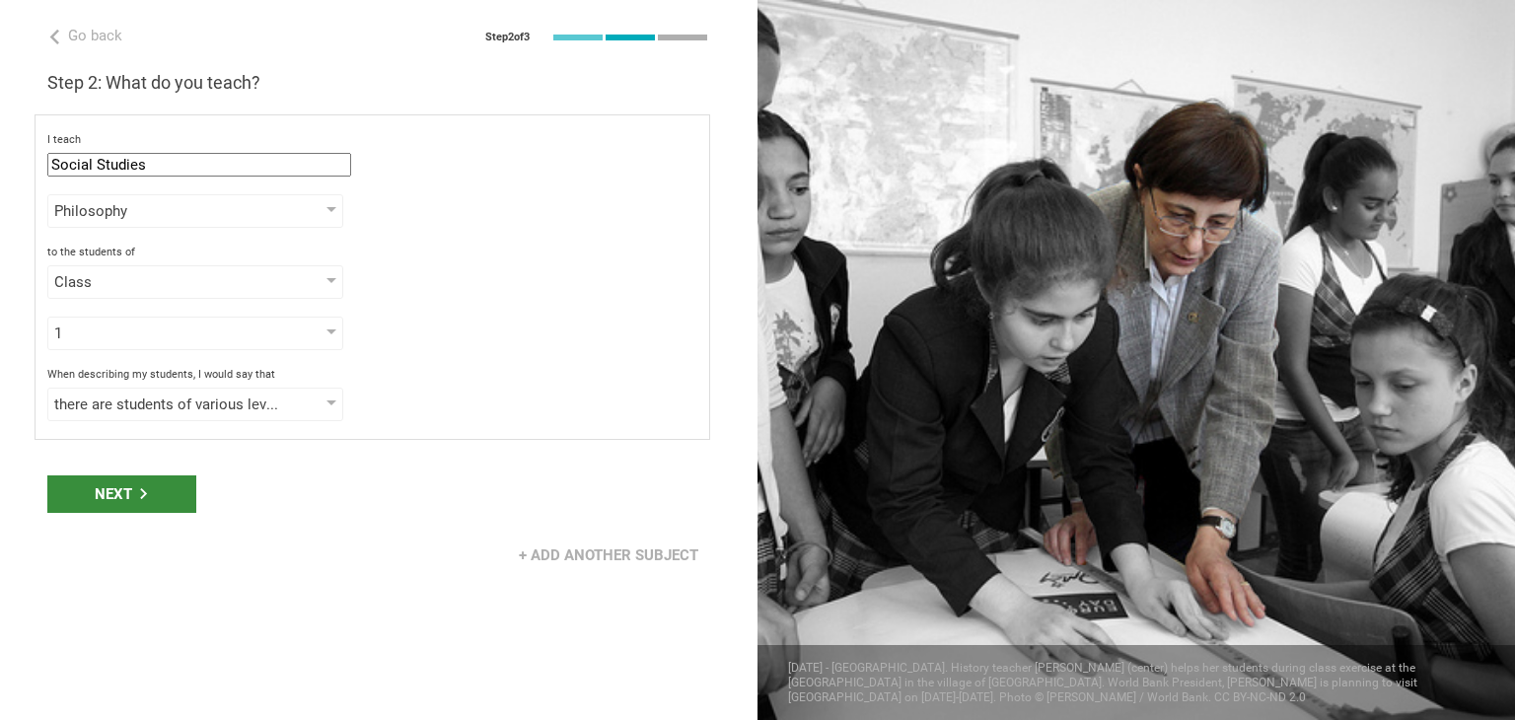  What do you see at coordinates (121, 494) in the screenshot?
I see `div: Next` at bounding box center [121, 494].